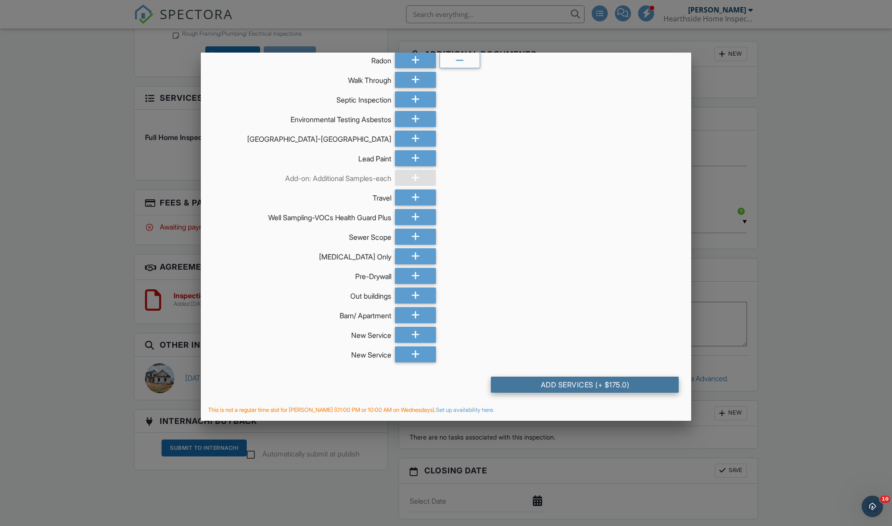 The height and width of the screenshot is (526, 892). What do you see at coordinates (885, 500) in the screenshot?
I see `span: 10` at bounding box center [885, 500].